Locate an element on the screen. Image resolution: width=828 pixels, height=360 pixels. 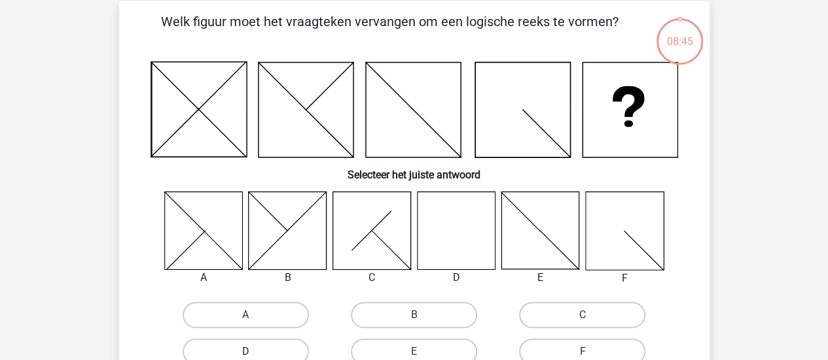
label: A is located at coordinates (245, 315).